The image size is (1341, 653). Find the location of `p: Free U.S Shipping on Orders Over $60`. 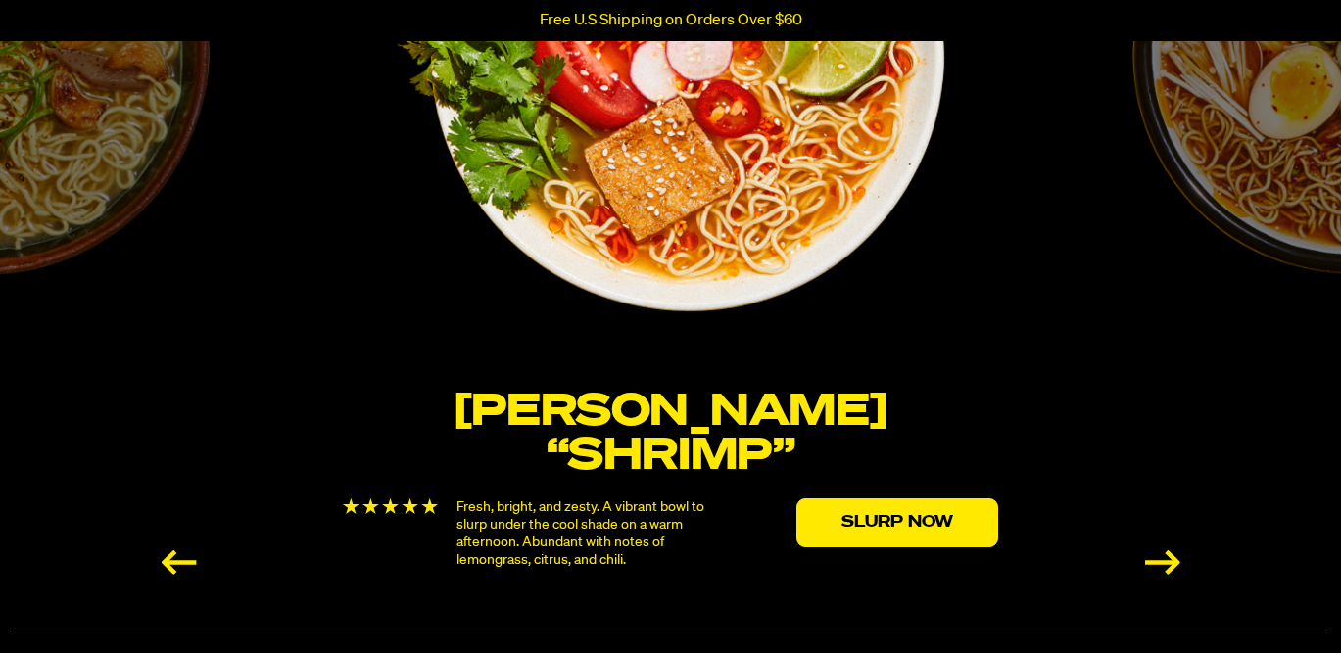

p: Free U.S Shipping on Orders Over $60 is located at coordinates (671, 21).